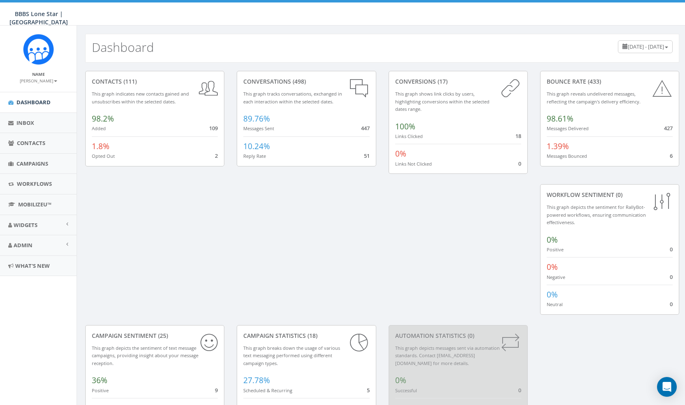 Image resolution: width=685 pixels, height=405 pixels. What do you see at coordinates (99, 128) in the screenshot?
I see `small: Added` at bounding box center [99, 128].